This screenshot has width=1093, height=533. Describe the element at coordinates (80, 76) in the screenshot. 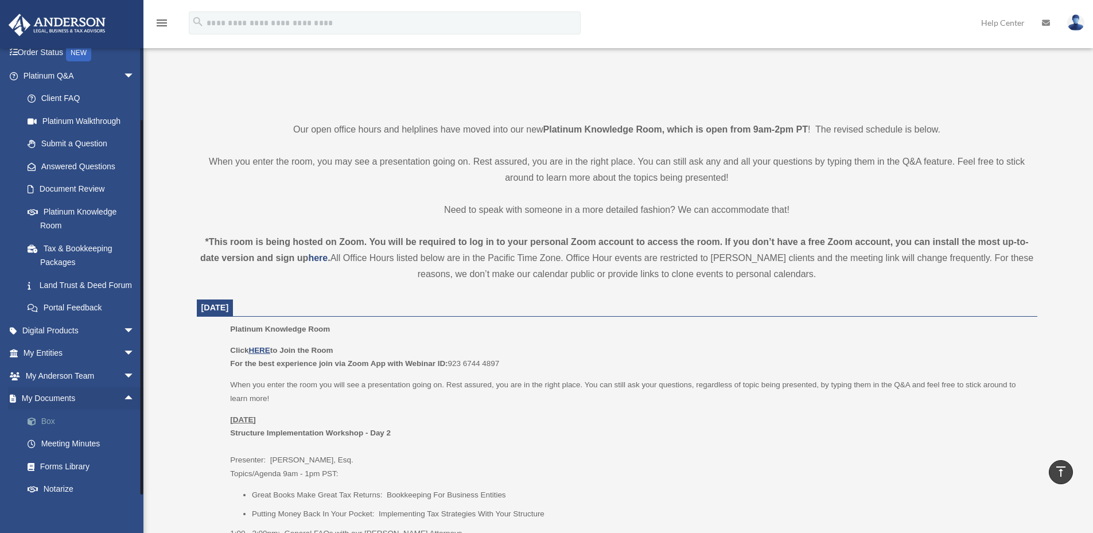

I see `a: Platinum Q&Aarrow_drop_down` at that location.